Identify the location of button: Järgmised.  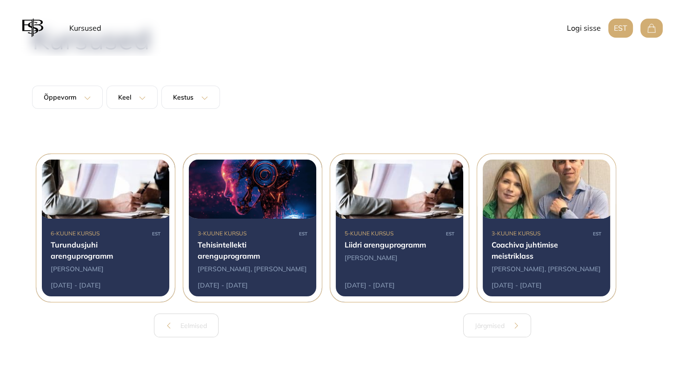
(497, 325).